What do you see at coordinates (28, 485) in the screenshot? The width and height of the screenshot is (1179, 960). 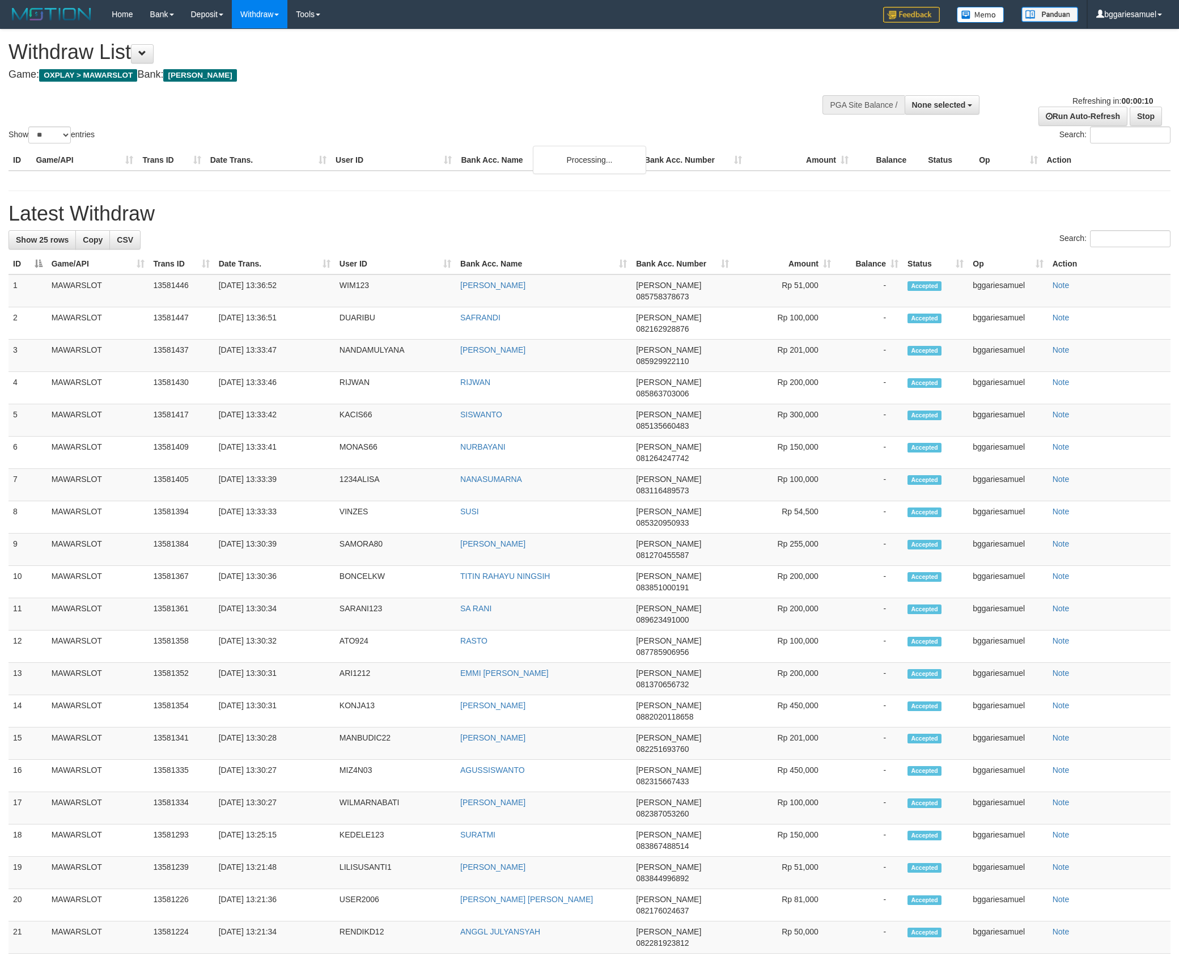 I see `td: 7` at bounding box center [28, 485].